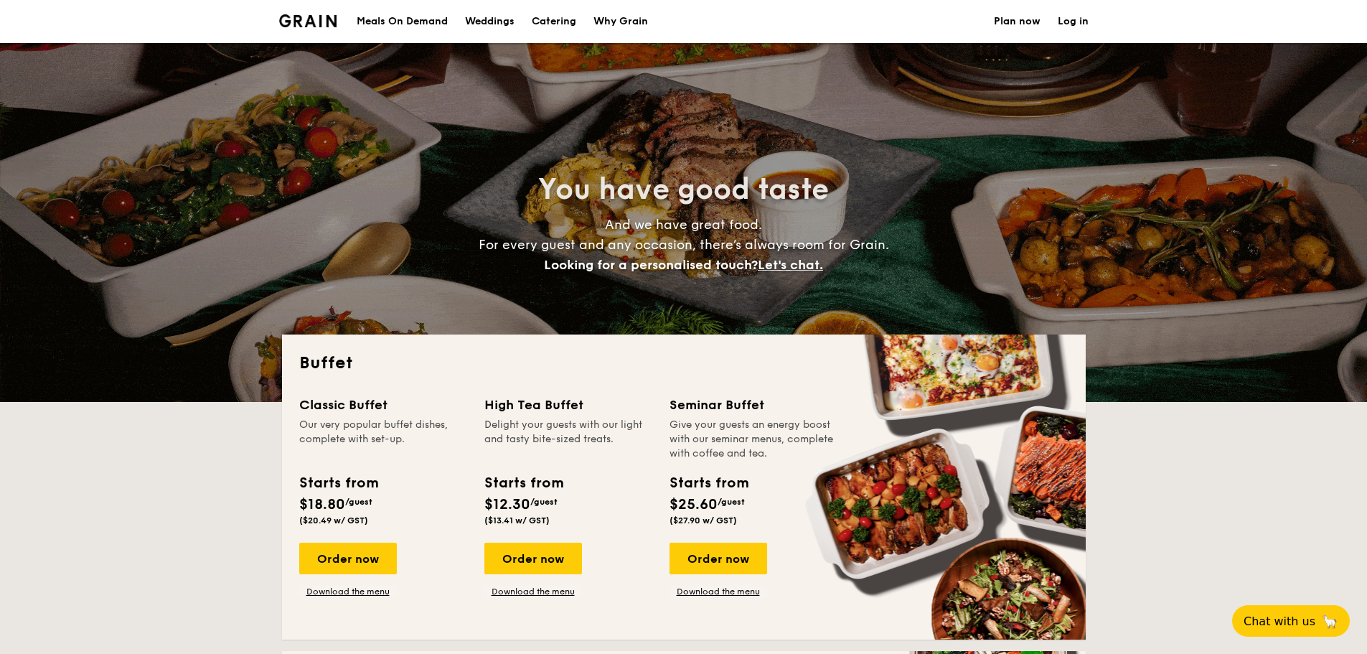 This screenshot has width=1367, height=654. Describe the element at coordinates (334, 520) in the screenshot. I see `span: ($20.49 w/ GST)` at that location.